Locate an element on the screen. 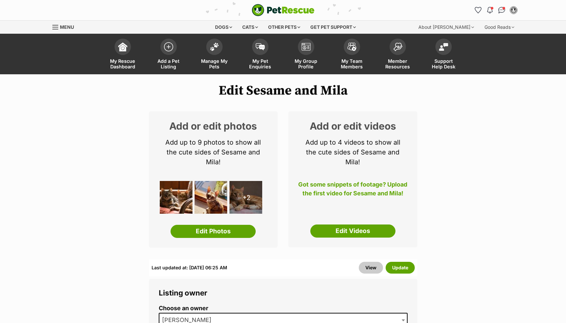  img: group-profile-icon-3fa3cf56718a62981997c0bc7e787c4b2cf8bcc04b72c1350f741eb67cf2f40e.svg is located at coordinates (306, 47).